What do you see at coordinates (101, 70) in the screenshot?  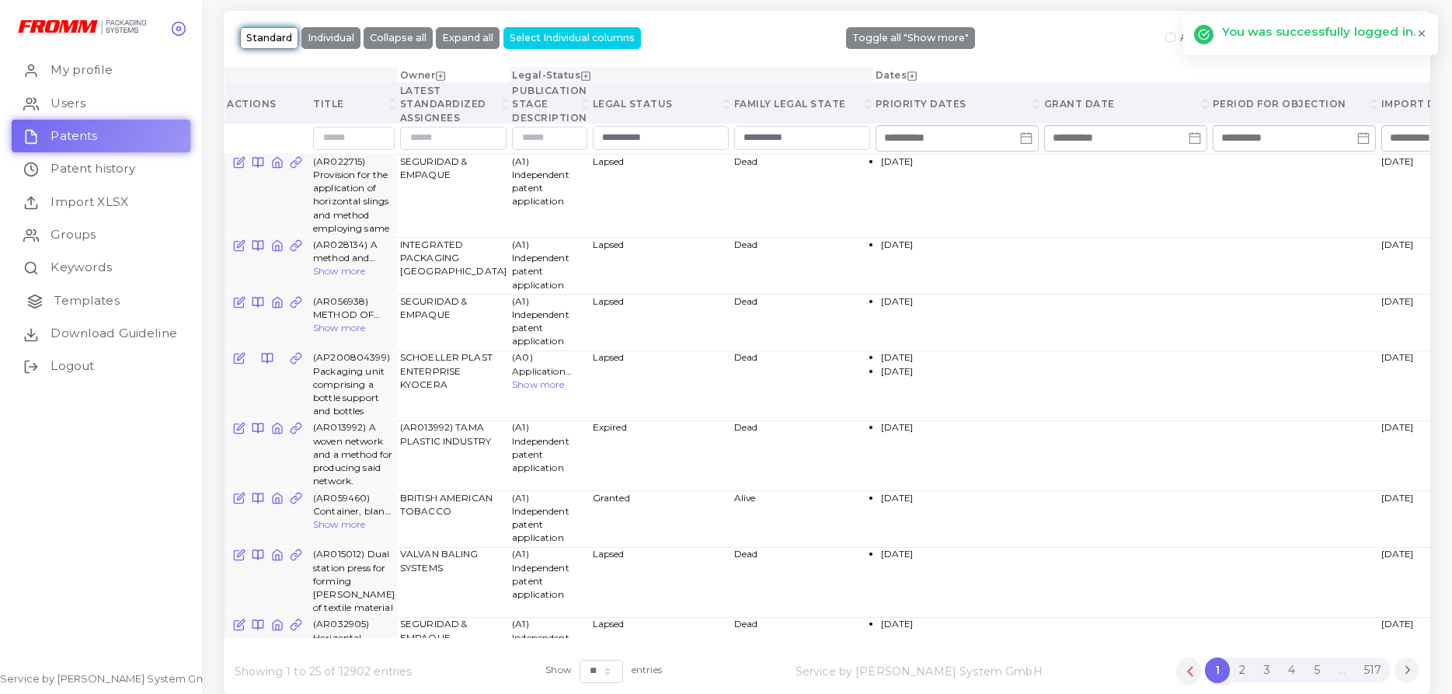 I see `a: My profile` at bounding box center [101, 70].